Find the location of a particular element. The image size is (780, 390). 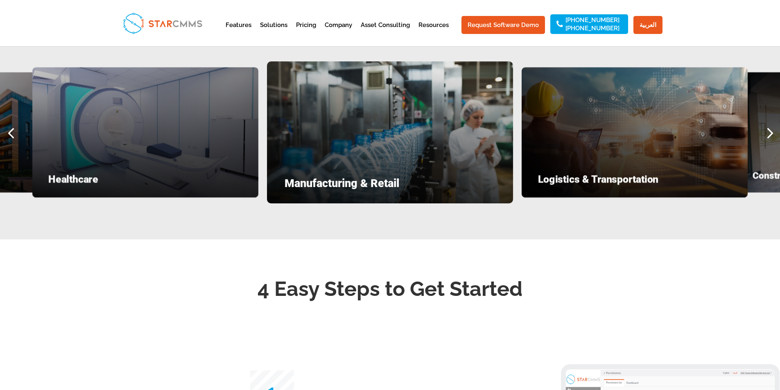

div: 1 / 7 is located at coordinates (145, 132).